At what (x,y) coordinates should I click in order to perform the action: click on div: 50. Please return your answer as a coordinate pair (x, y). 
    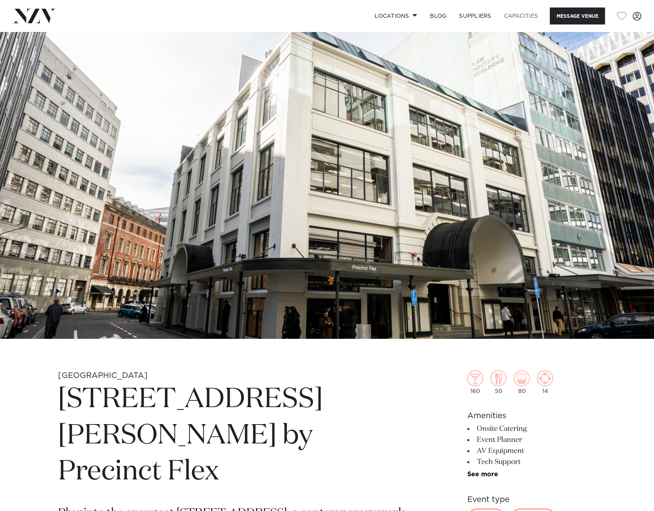
    Looking at the image, I should click on (499, 382).